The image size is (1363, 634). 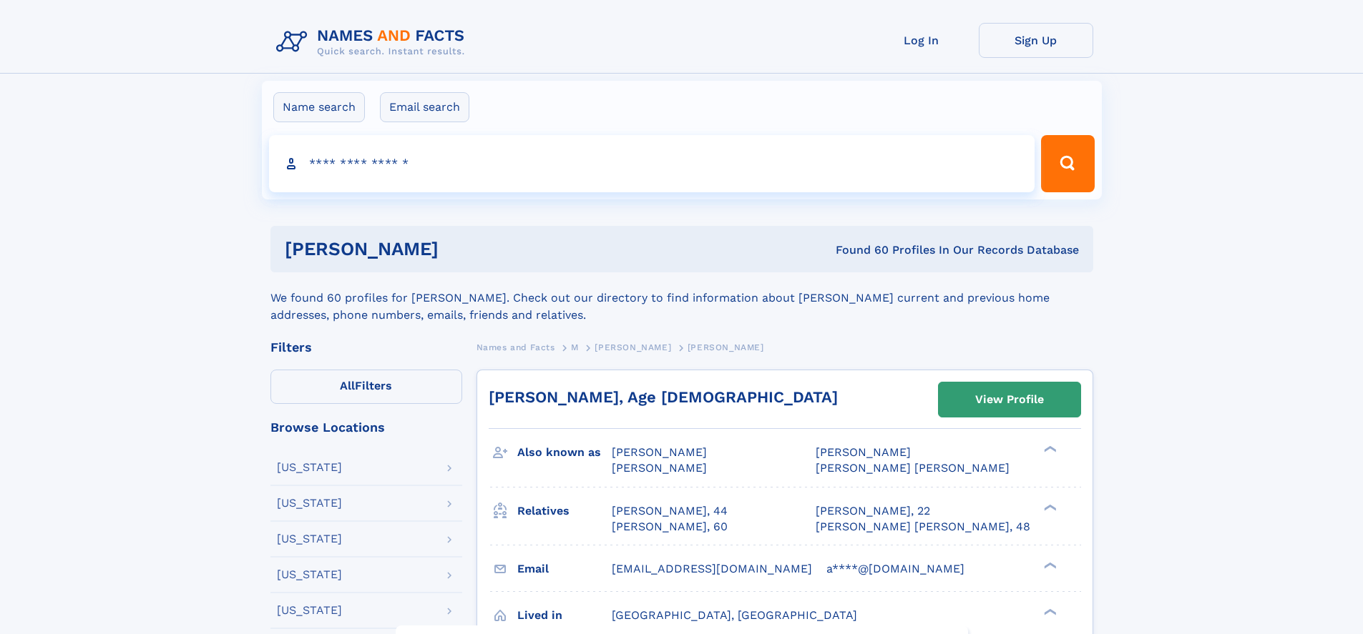 What do you see at coordinates (516, 347) in the screenshot?
I see `a: Names and Facts` at bounding box center [516, 347].